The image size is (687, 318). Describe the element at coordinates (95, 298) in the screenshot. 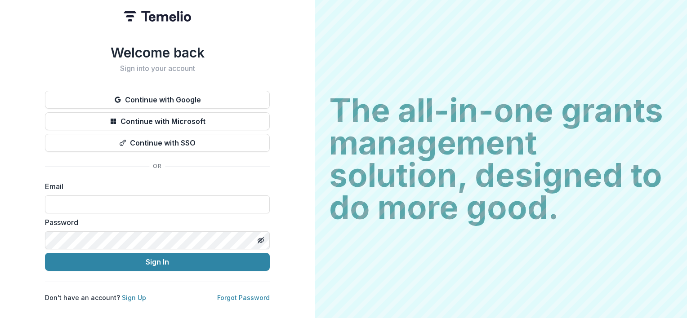

I see `p: Don't have an account?` at that location.